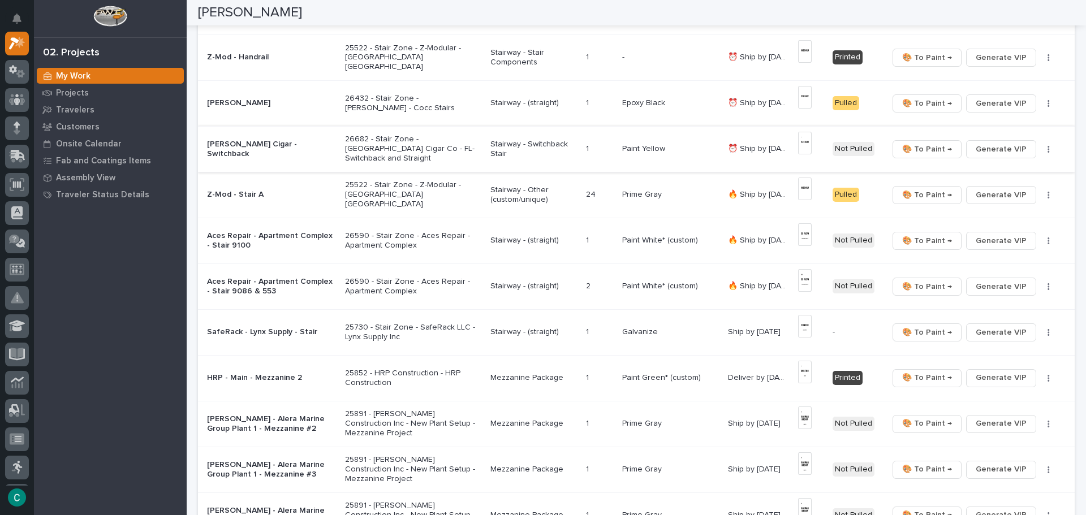  I want to click on p: 2, so click(590, 285).